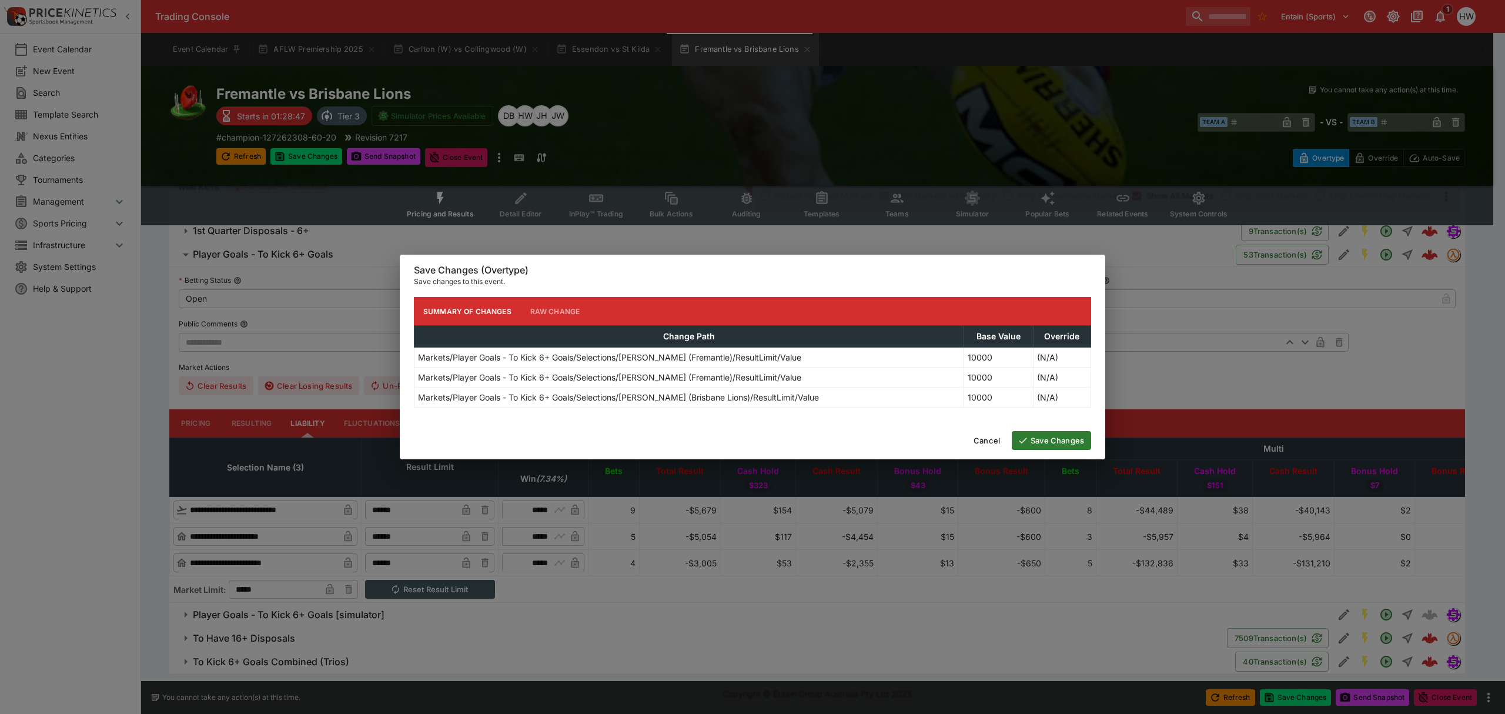  What do you see at coordinates (987, 440) in the screenshot?
I see `button: Cancel` at bounding box center [987, 440].